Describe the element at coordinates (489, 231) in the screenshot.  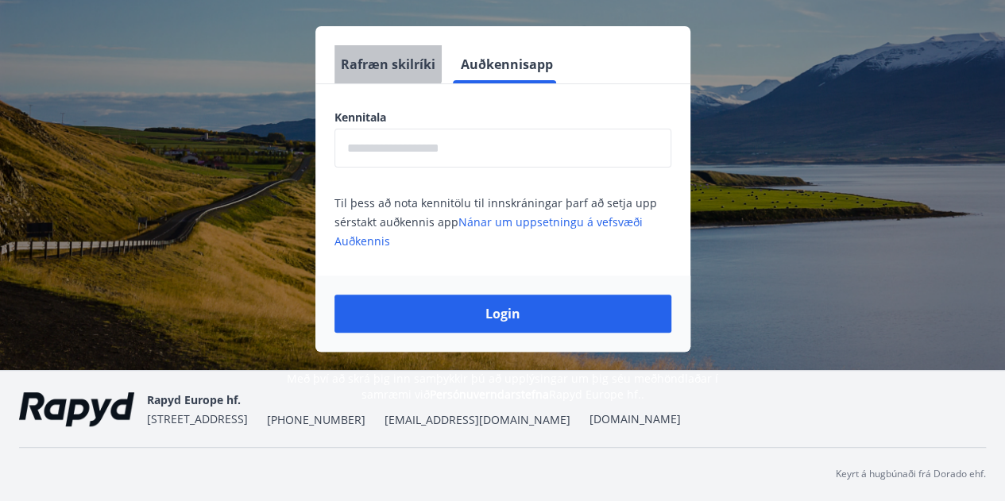
I see `a: Nánar um uppsetningu á vefsvæði Auðkennis` at that location.